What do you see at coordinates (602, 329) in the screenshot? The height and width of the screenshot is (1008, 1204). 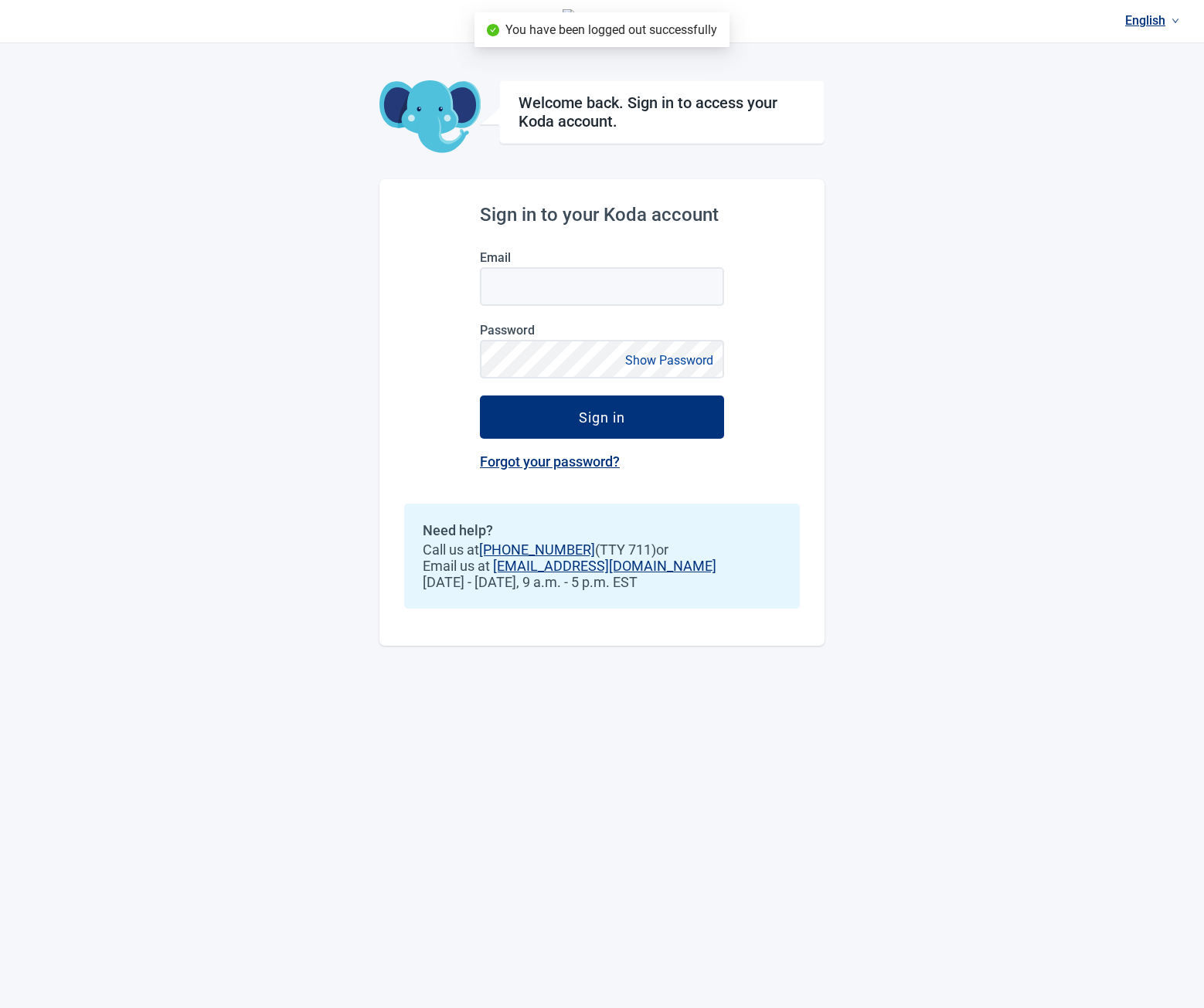 I see `label: Password` at bounding box center [602, 329].